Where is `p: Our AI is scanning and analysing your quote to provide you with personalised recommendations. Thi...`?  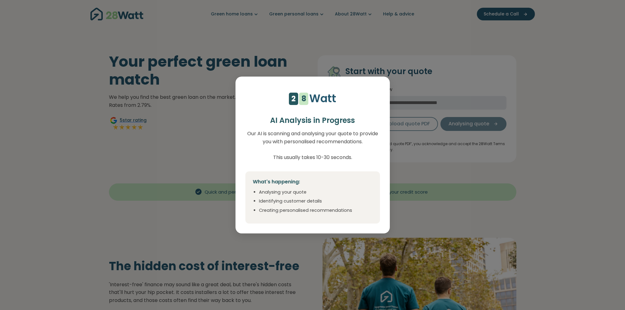
p: Our AI is scanning and analysing your quote to provide you with personalised recommendations. Thi... is located at coordinates (313, 145).